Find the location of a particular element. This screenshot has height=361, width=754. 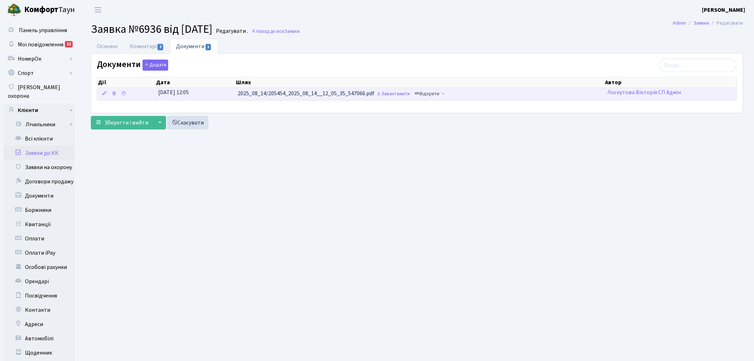

input: Пошук... is located at coordinates (698, 65).